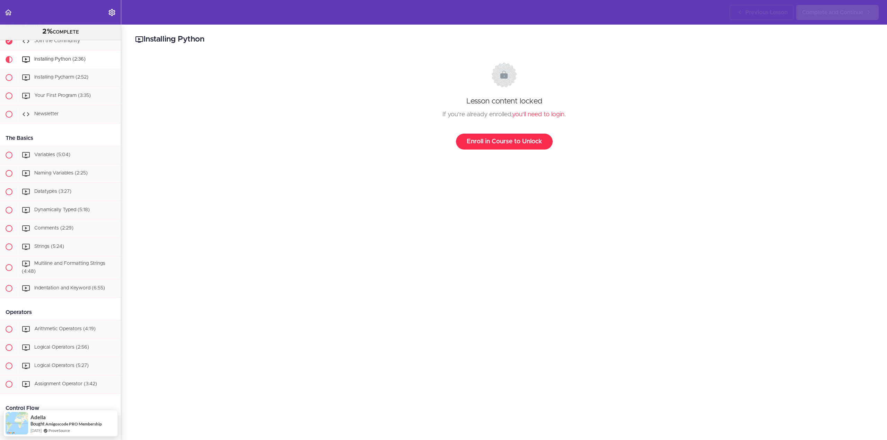 This screenshot has width=887, height=440. Describe the element at coordinates (47, 32) in the screenshot. I see `span: 2%` at that location.